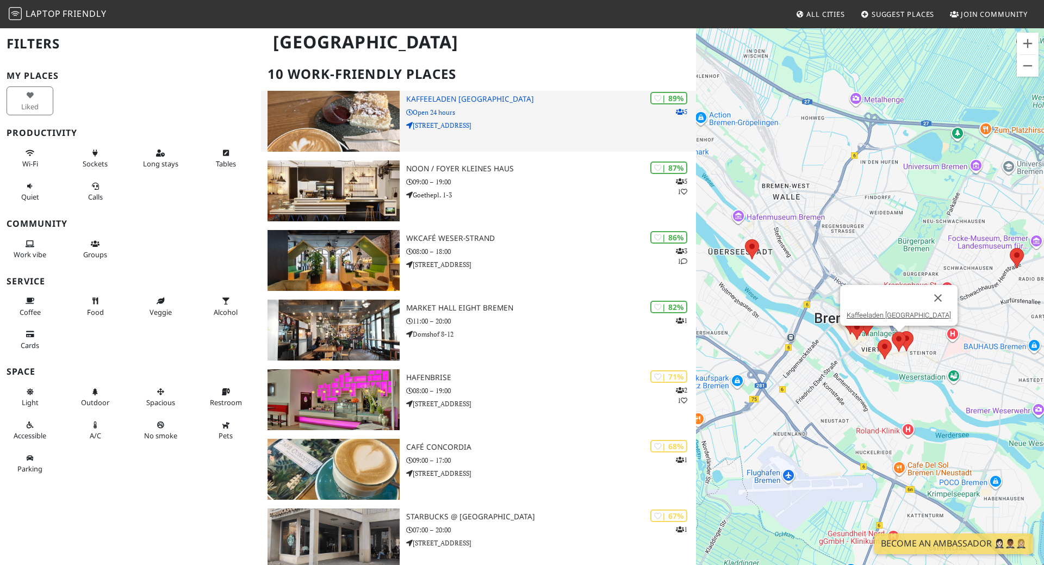  Describe the element at coordinates (551, 390) in the screenshot. I see `p: 08:00 – 19:00` at that location.